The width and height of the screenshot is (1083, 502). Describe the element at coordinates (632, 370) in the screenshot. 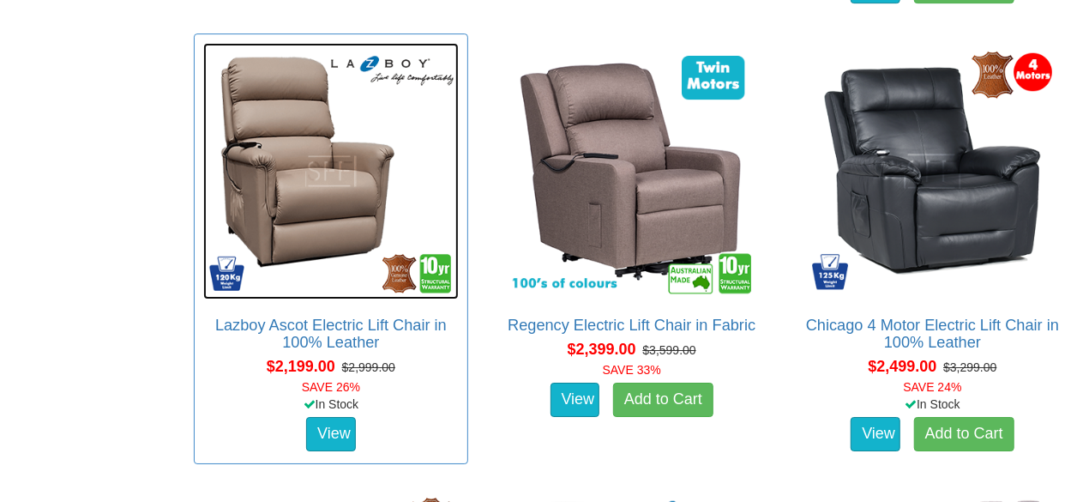

I see `font: SAVE 33%` at that location.